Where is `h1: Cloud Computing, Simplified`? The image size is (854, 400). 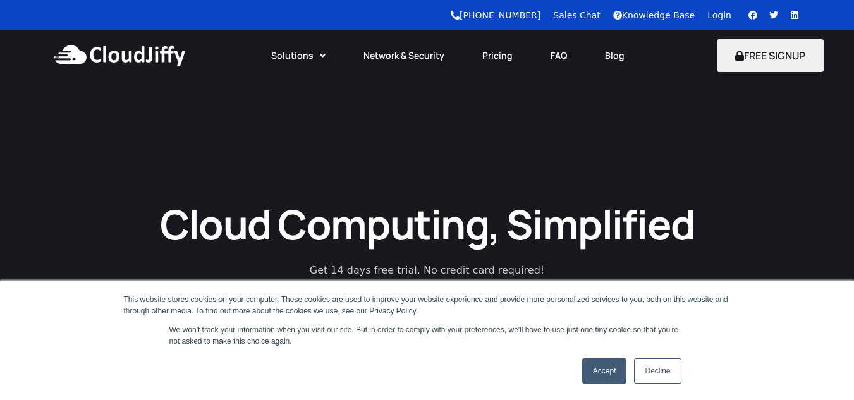
h1: Cloud Computing, Simplified is located at coordinates (427, 224).